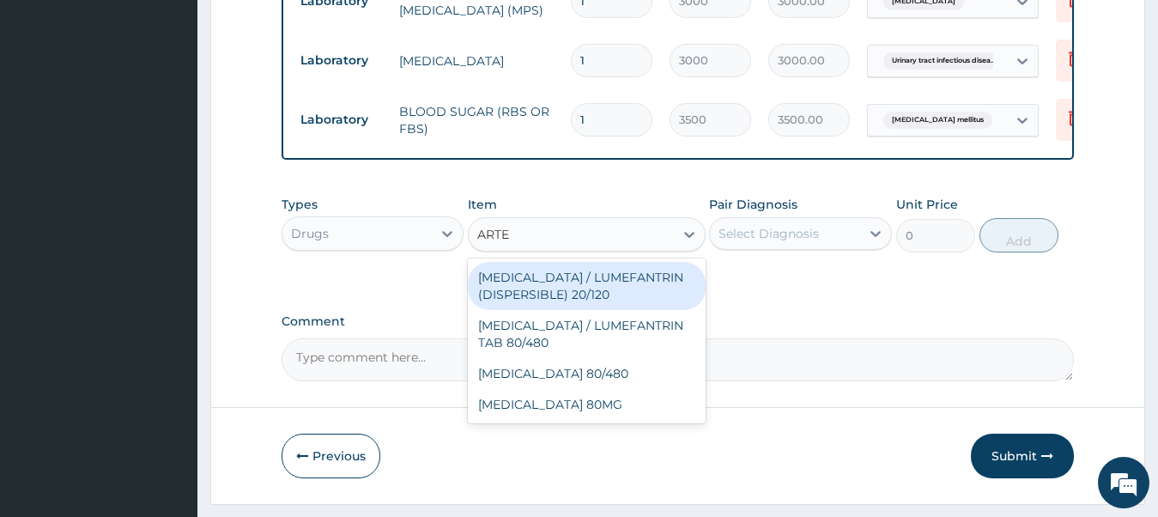  I want to click on div: Chat with us now, so click(189, 107).